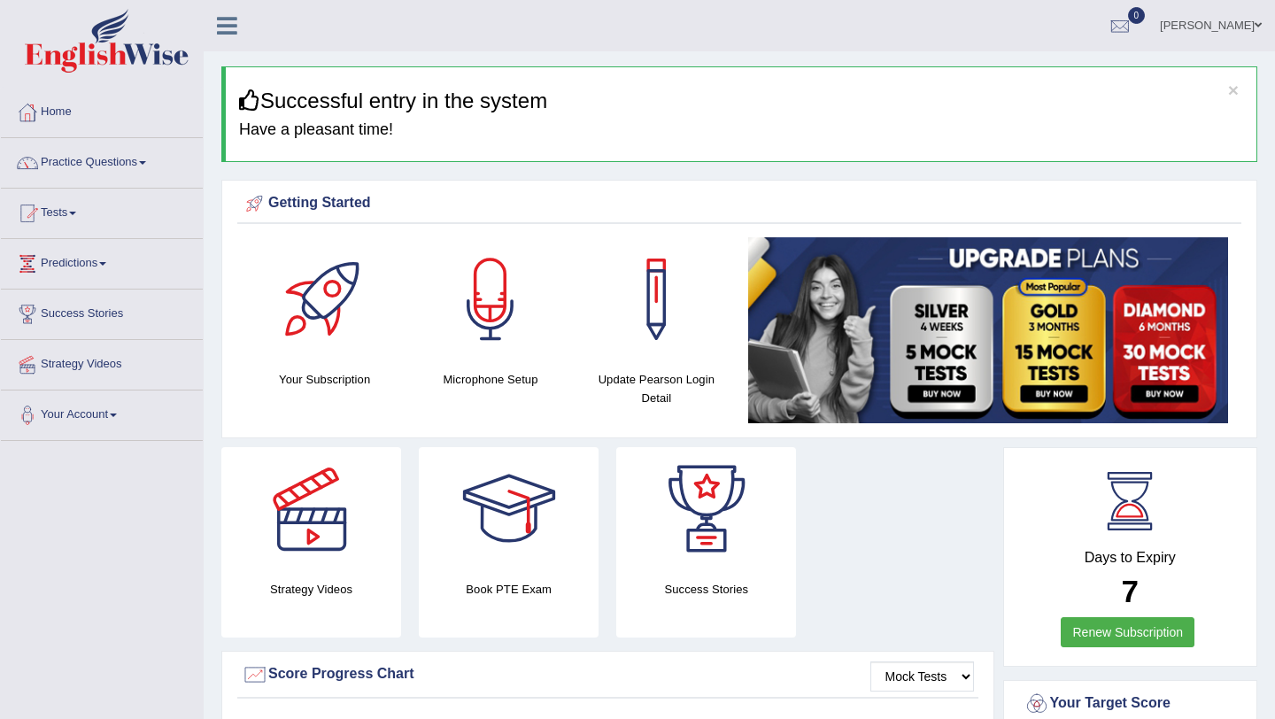 This screenshot has height=719, width=1275. I want to click on h4: Strategy Videos, so click(311, 589).